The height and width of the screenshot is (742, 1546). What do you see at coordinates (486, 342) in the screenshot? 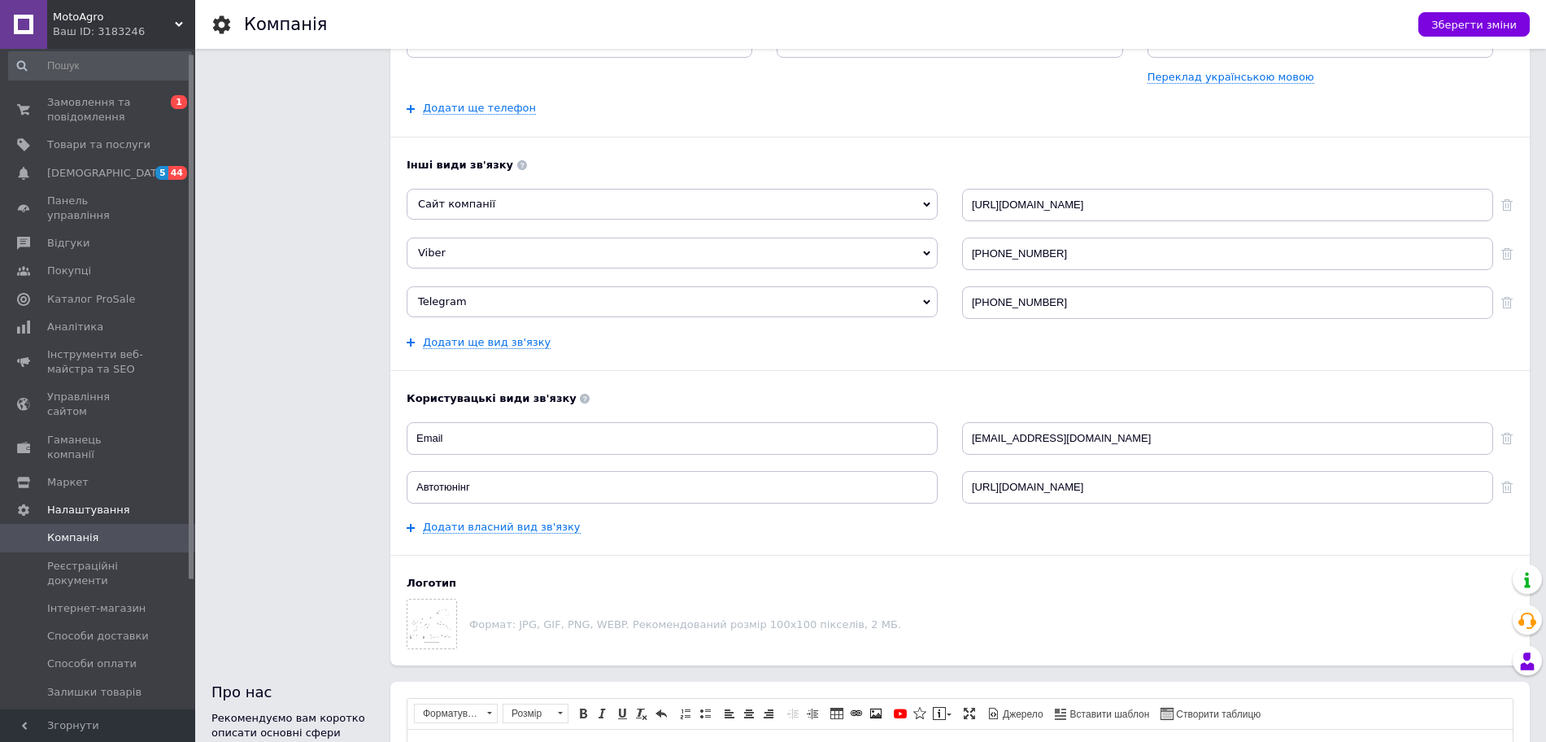
I see `a: Додати ще вид зв'язку` at bounding box center [486, 342].